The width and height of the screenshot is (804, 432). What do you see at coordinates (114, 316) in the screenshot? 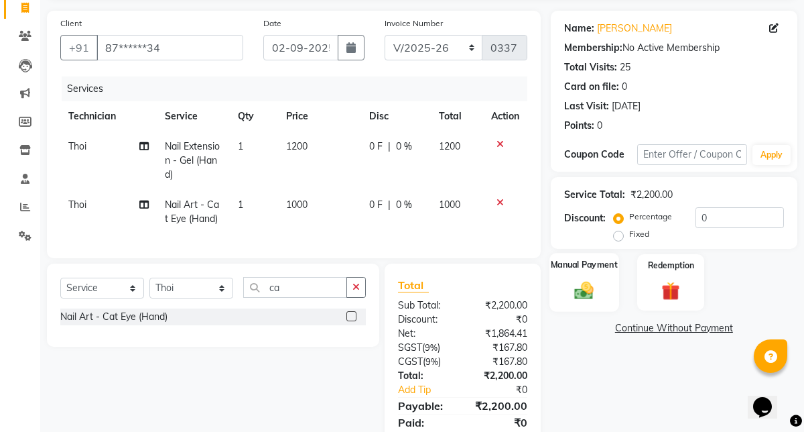
I see `div: Nail Art - Cat Eye (Hand)` at bounding box center [114, 316].